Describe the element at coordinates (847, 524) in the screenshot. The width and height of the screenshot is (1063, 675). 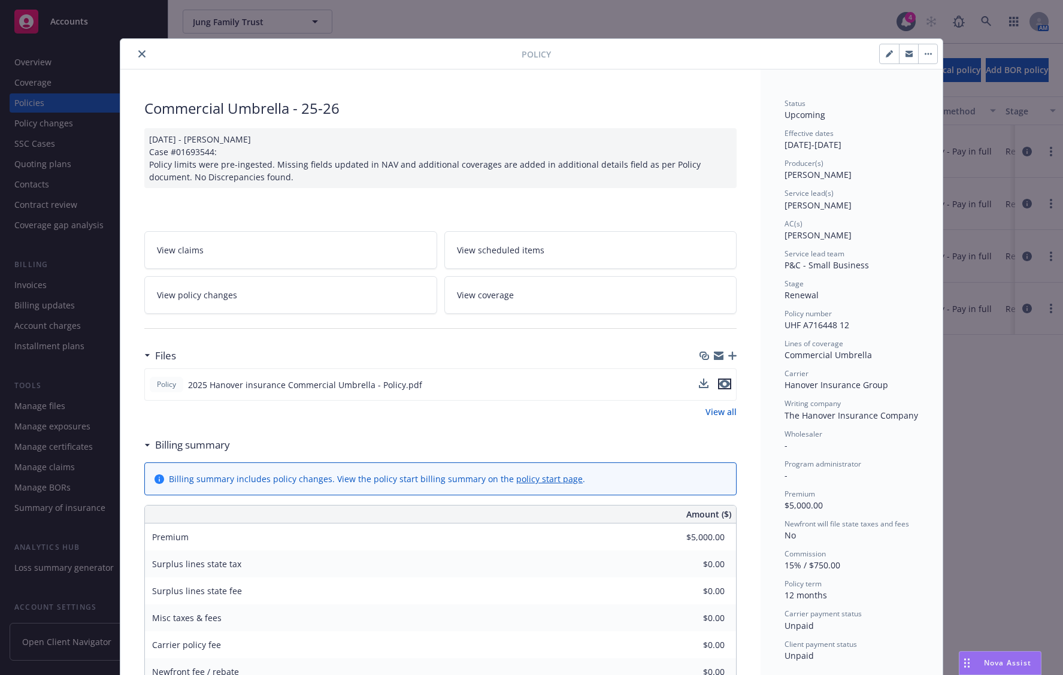
I see `span: Newfront will file state taxes and fees` at that location.